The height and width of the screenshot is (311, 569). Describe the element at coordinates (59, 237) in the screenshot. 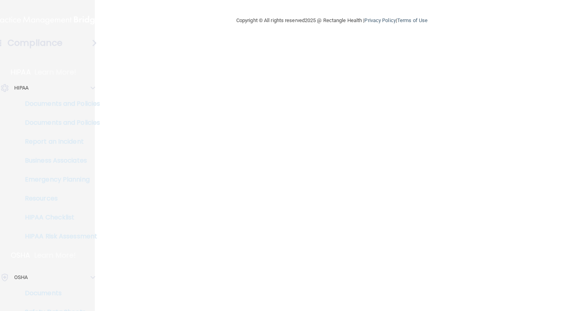

I see `p: HIPAA Risk Assessment` at that location.